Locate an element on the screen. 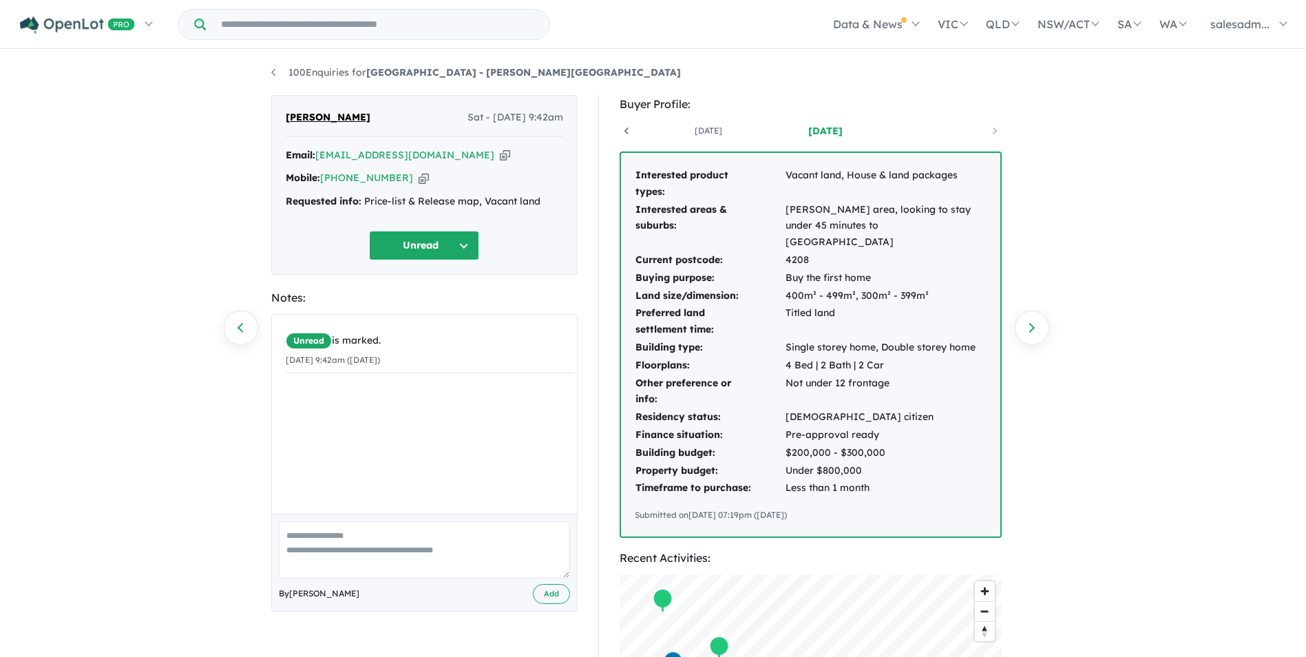  td: Pre-approval ready is located at coordinates (885, 435).